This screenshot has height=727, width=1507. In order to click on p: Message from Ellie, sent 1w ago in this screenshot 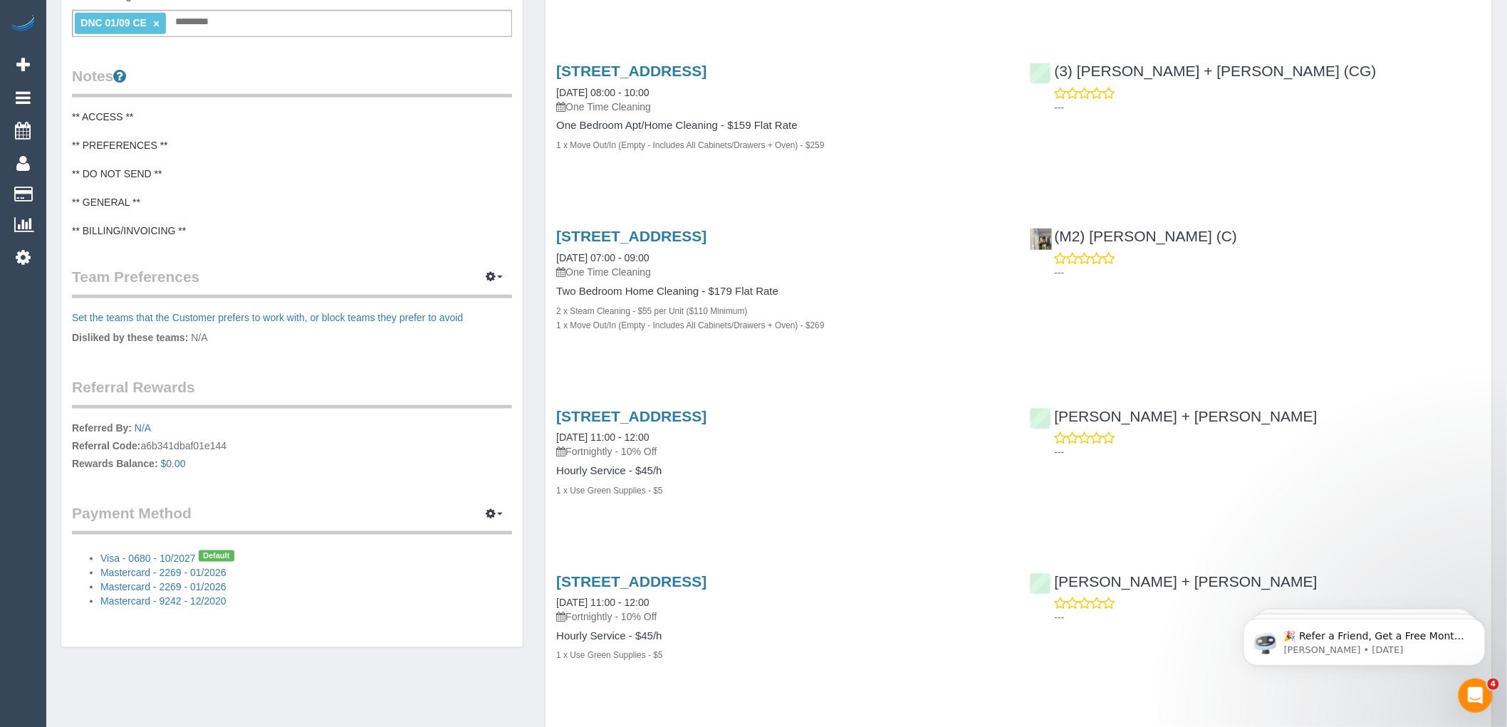, I will do `click(154, 61)`.